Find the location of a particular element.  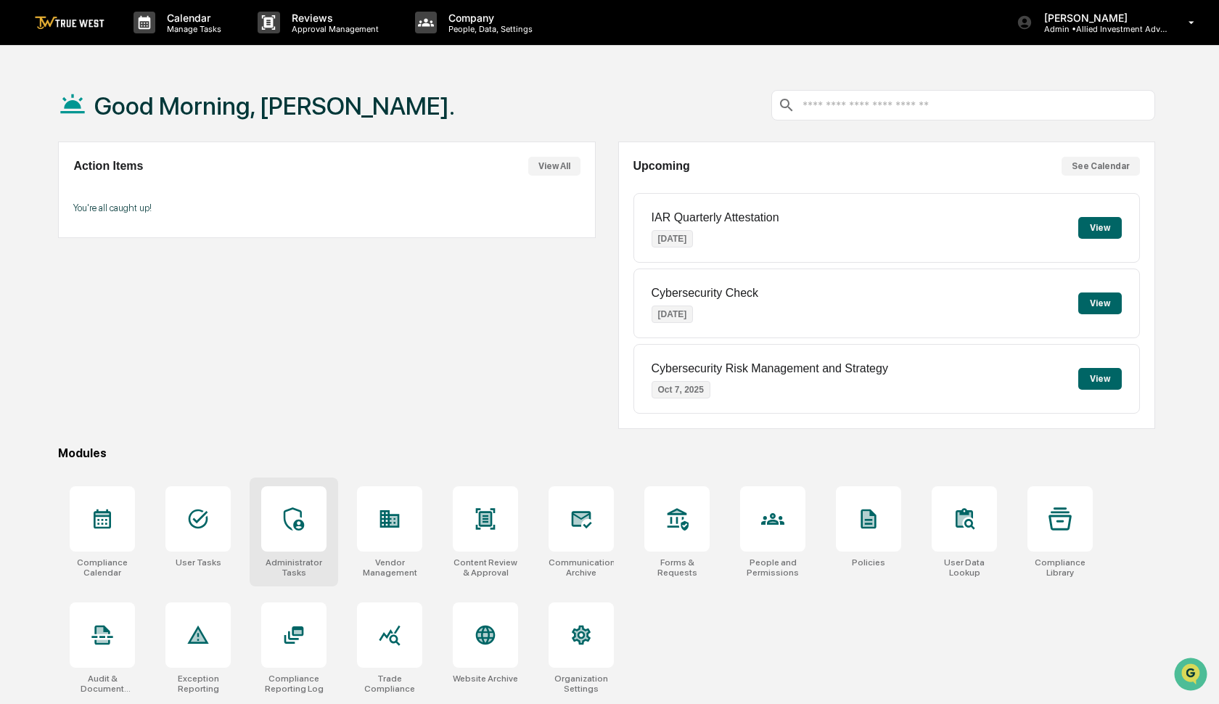

img: logo is located at coordinates (70, 22).